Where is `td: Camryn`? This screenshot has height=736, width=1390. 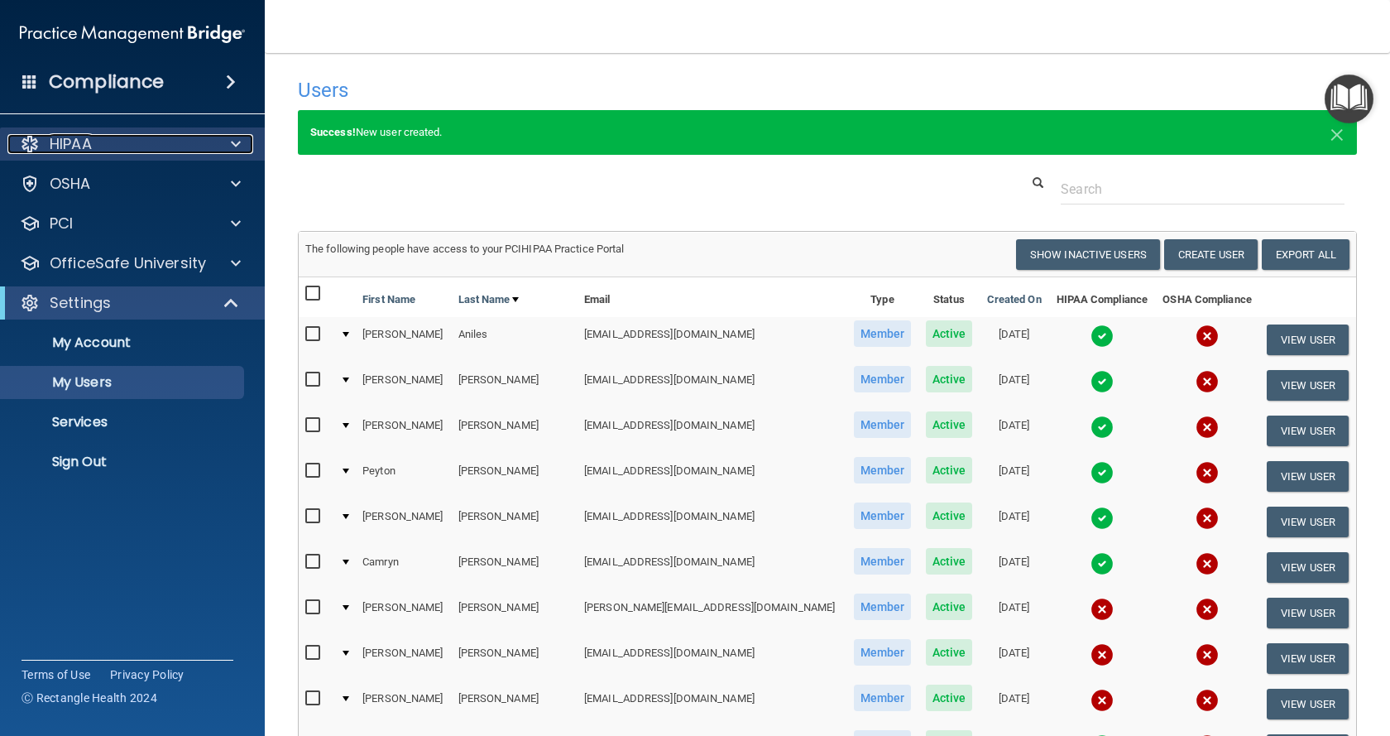
td: Camryn is located at coordinates (403, 567).